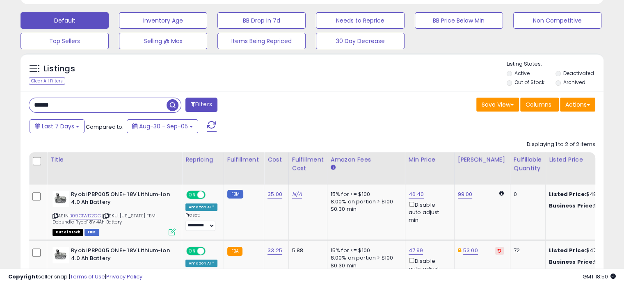  I want to click on div: ASIN:, so click(114, 212).